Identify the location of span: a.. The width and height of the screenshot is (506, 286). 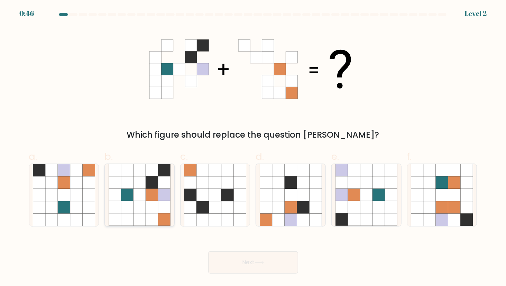
(33, 156).